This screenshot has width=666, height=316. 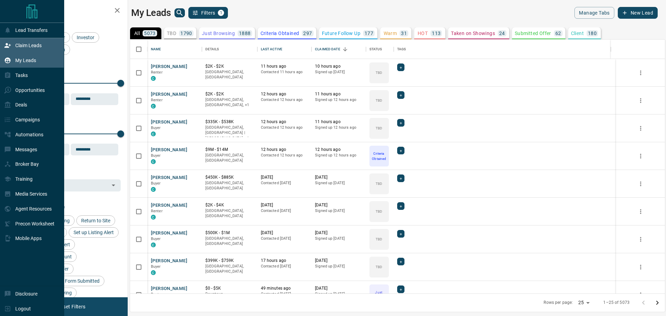 What do you see at coordinates (85, 37) in the screenshot?
I see `div: Investor` at bounding box center [85, 37].